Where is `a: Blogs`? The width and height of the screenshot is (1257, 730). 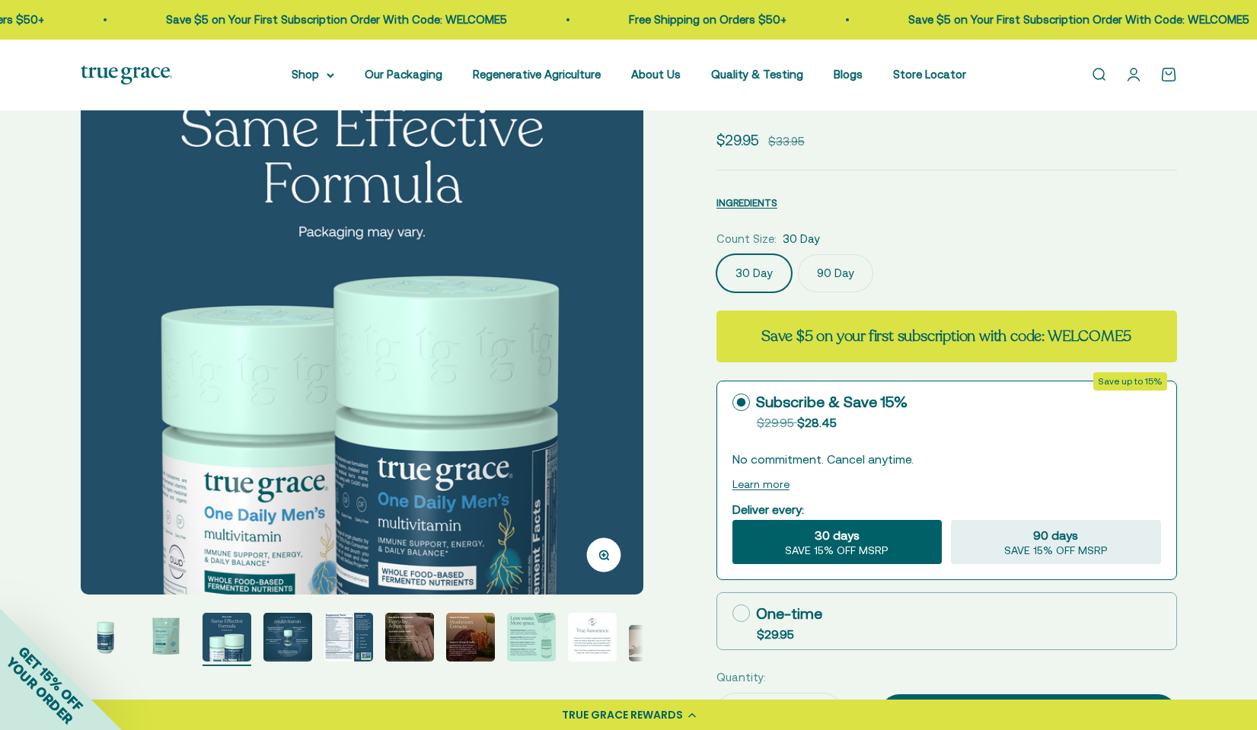 a: Blogs is located at coordinates (848, 74).